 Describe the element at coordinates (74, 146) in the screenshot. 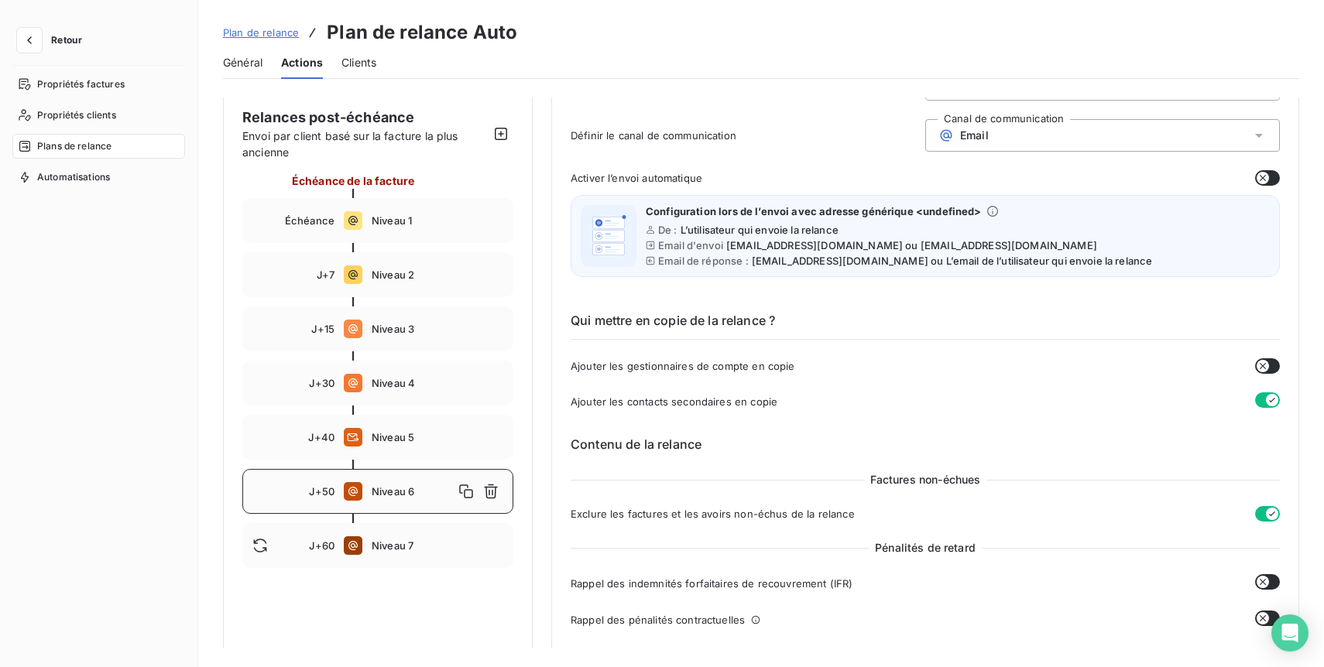

I see `span: Plans de relance` at that location.